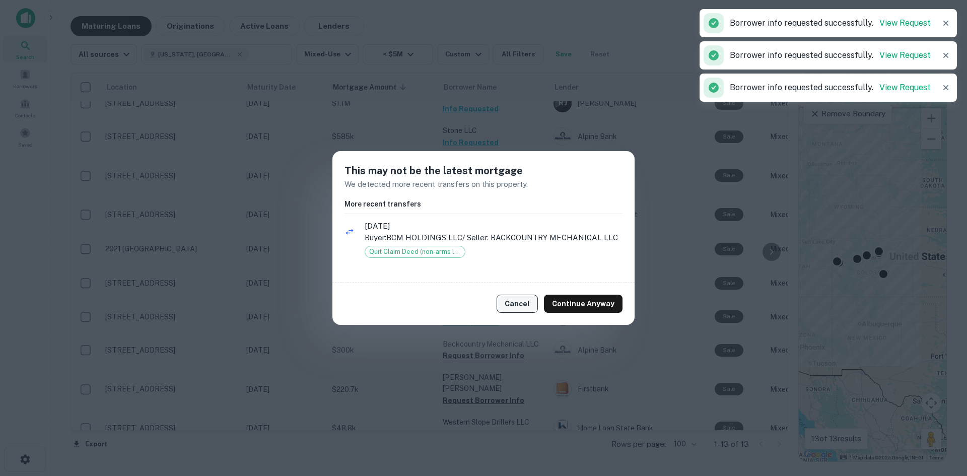 The height and width of the screenshot is (476, 967). I want to click on span: Quit Claim Deed (non-arms length), so click(415, 252).